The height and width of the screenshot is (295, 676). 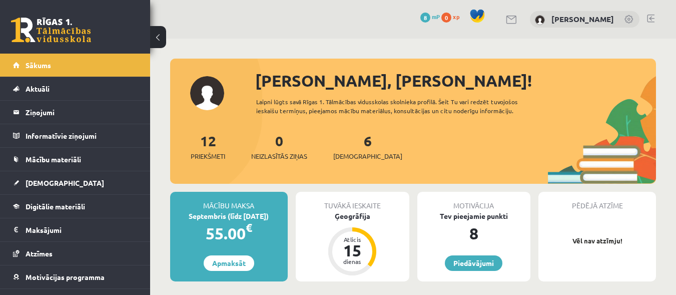 What do you see at coordinates (75, 159) in the screenshot?
I see `a: Mācību materiāli` at bounding box center [75, 159].